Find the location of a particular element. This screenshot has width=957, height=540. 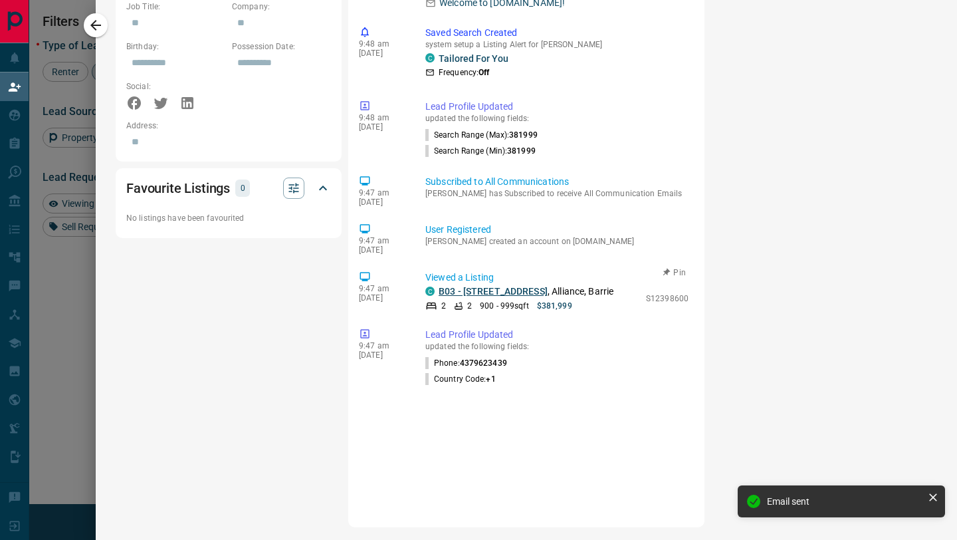

p: S12398600 is located at coordinates (668, 299).